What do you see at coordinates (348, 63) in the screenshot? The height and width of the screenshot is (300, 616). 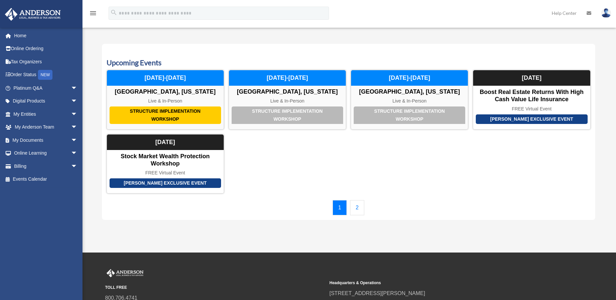 I see `h3: Upcoming Events` at bounding box center [348, 63].